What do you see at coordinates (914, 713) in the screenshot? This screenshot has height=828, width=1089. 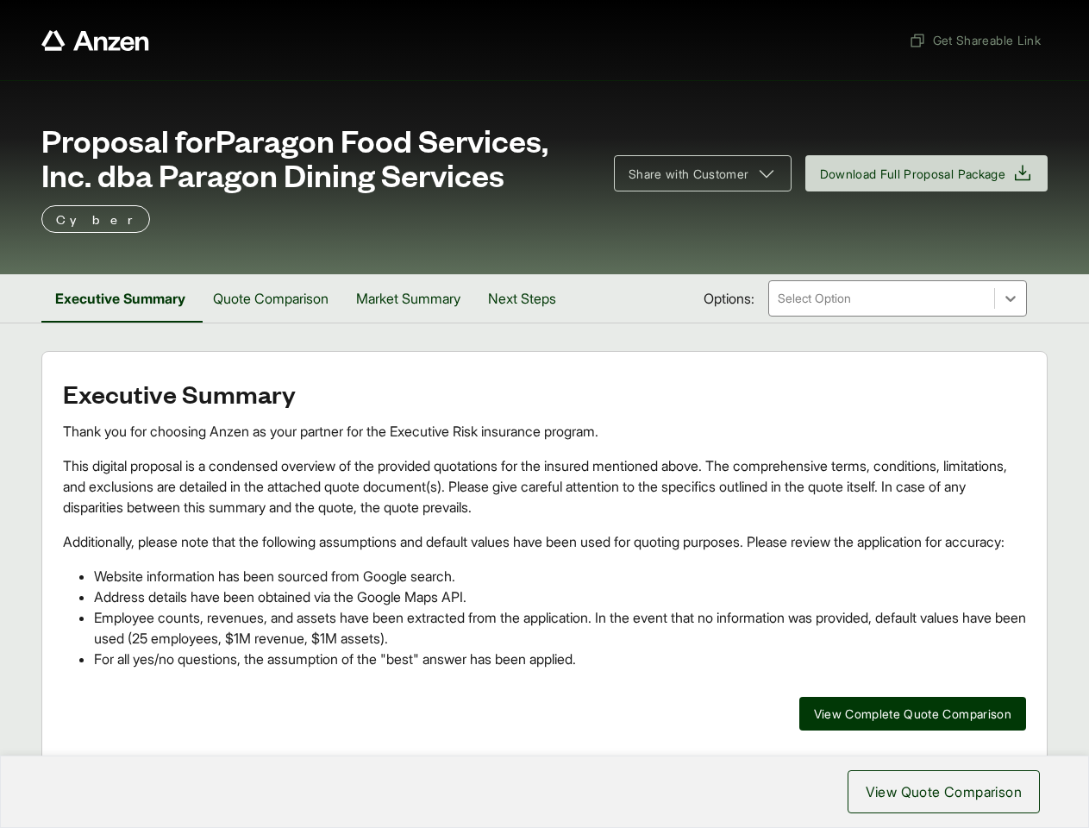 I see `a: View Complete Quote Comparison` at bounding box center [914, 713].